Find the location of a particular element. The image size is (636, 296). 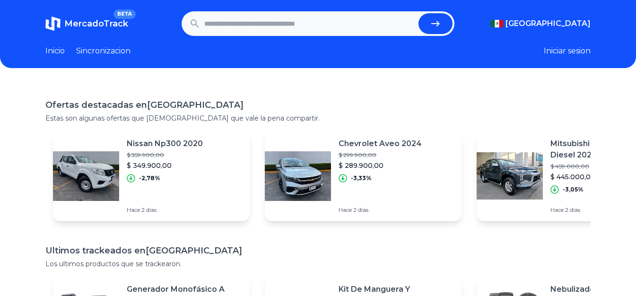

a: MercadoTrackBETA is located at coordinates (87, 24).